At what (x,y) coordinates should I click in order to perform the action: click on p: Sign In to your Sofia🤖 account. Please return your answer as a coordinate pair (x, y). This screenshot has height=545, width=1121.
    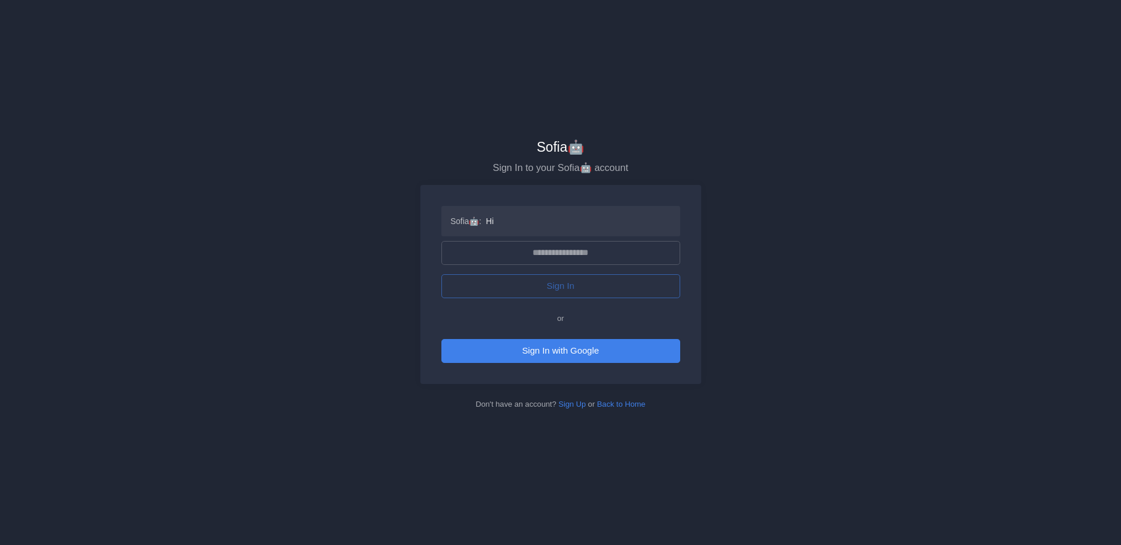
    Looking at the image, I should click on (560, 168).